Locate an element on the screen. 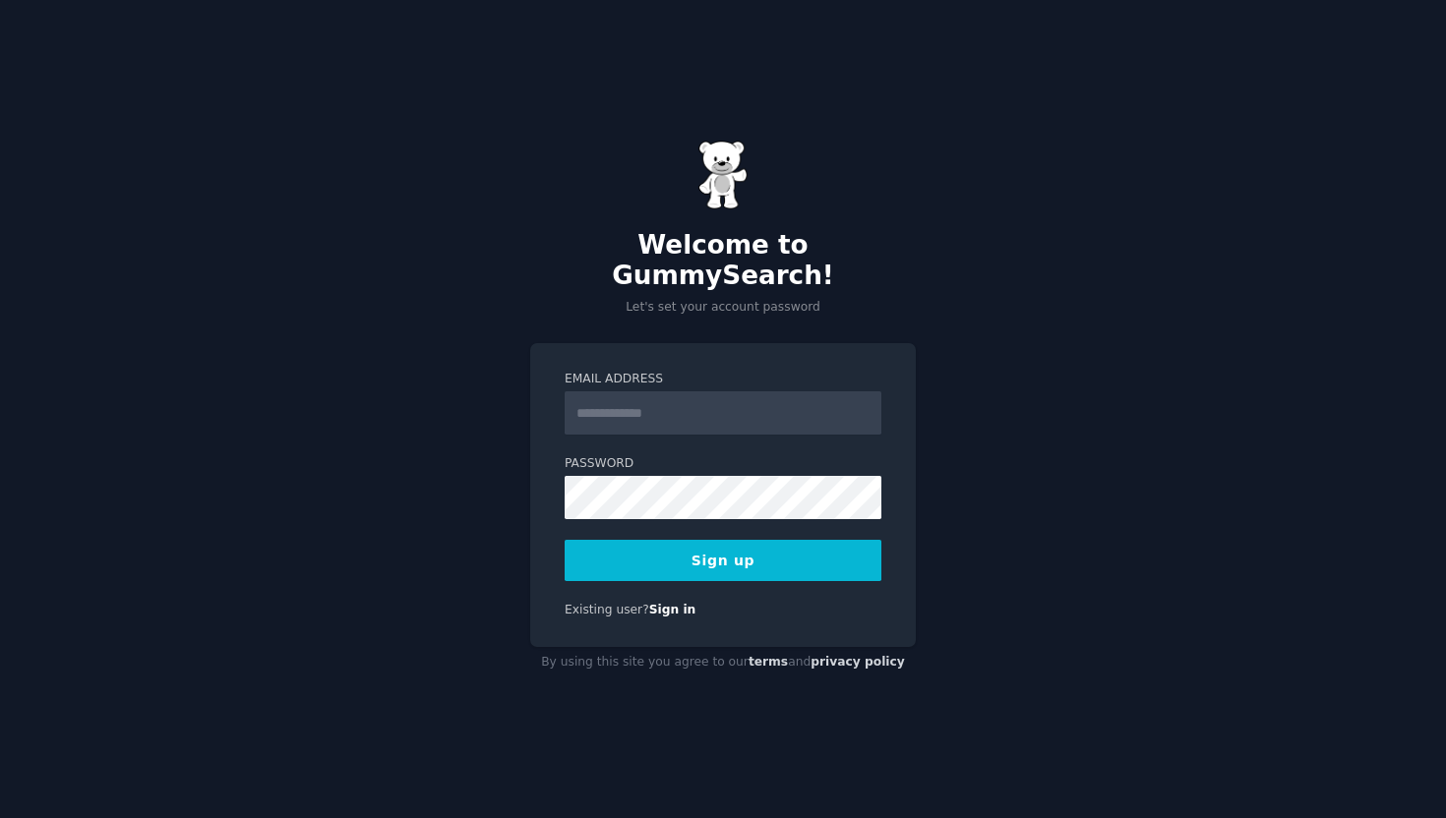 The width and height of the screenshot is (1446, 818). a: privacy policy is located at coordinates (858, 662).